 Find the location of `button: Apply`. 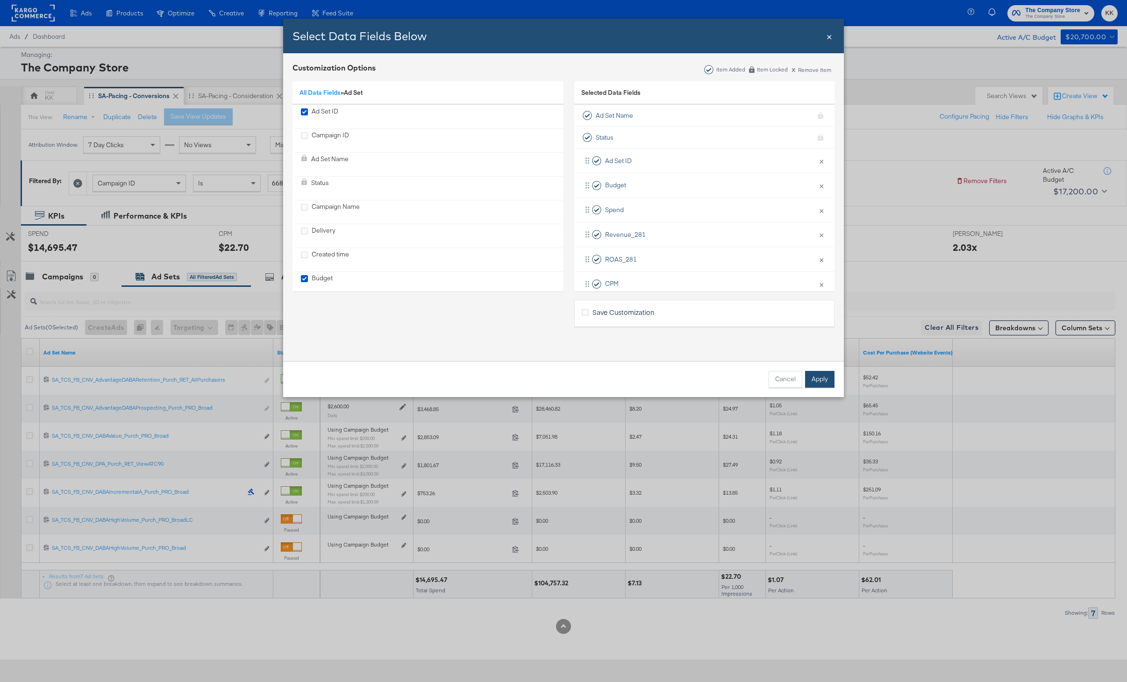

button: Apply is located at coordinates (819, 379).